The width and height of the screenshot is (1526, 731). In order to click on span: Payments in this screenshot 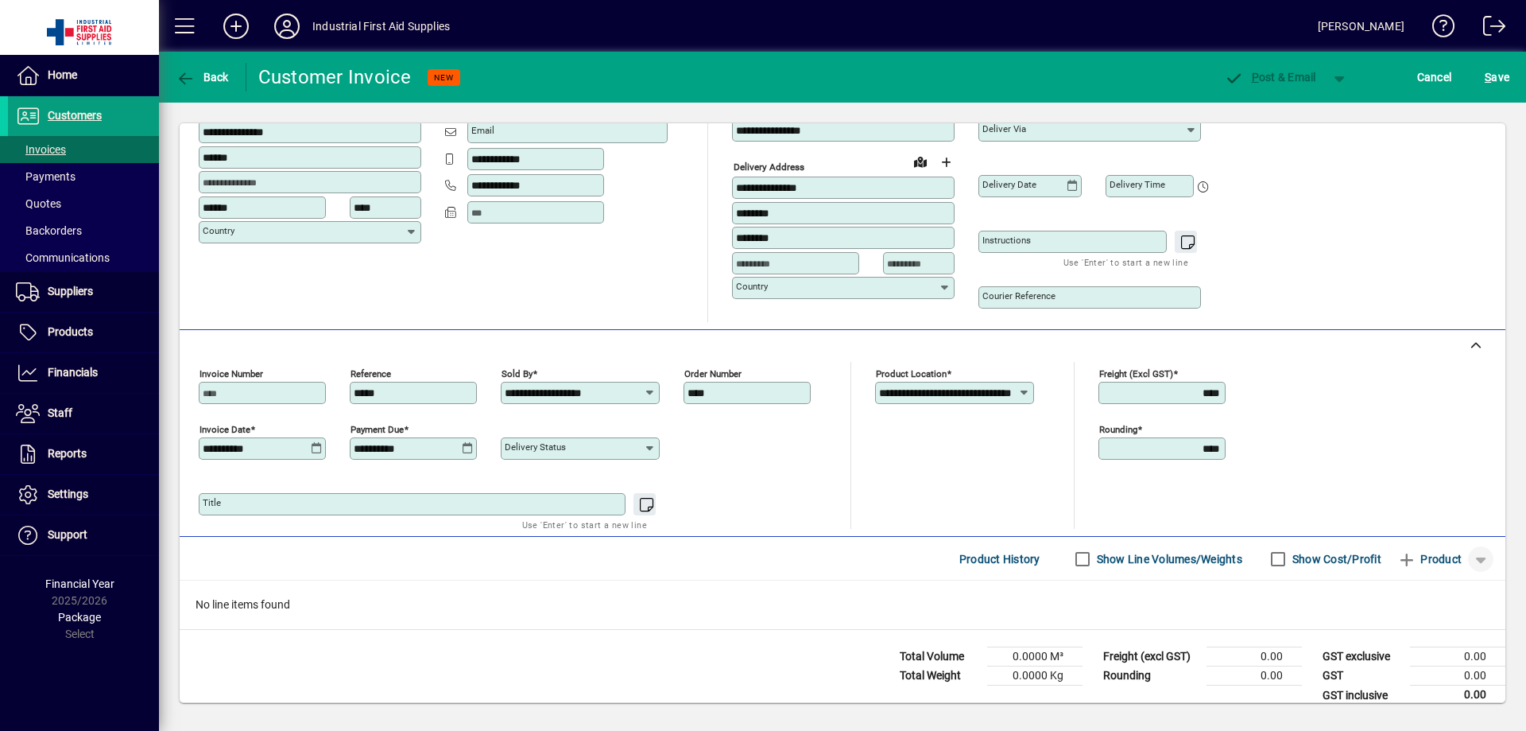, I will do `click(45, 176)`.